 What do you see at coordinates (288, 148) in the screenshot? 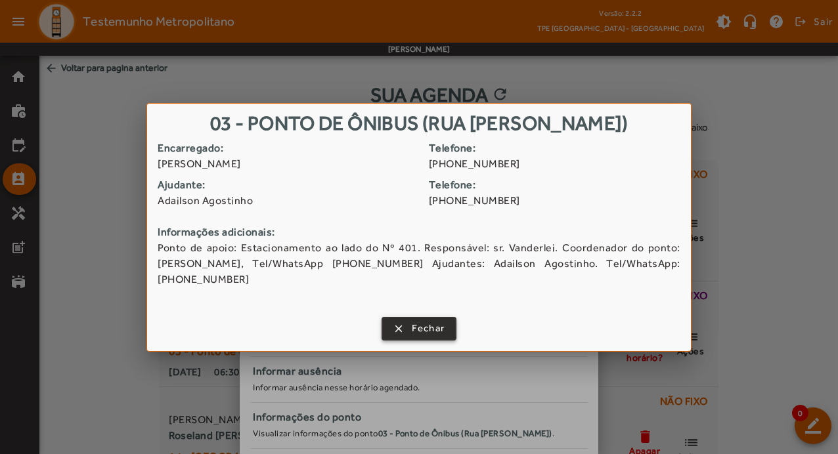
I see `strong: Encarregado:` at bounding box center [288, 148].